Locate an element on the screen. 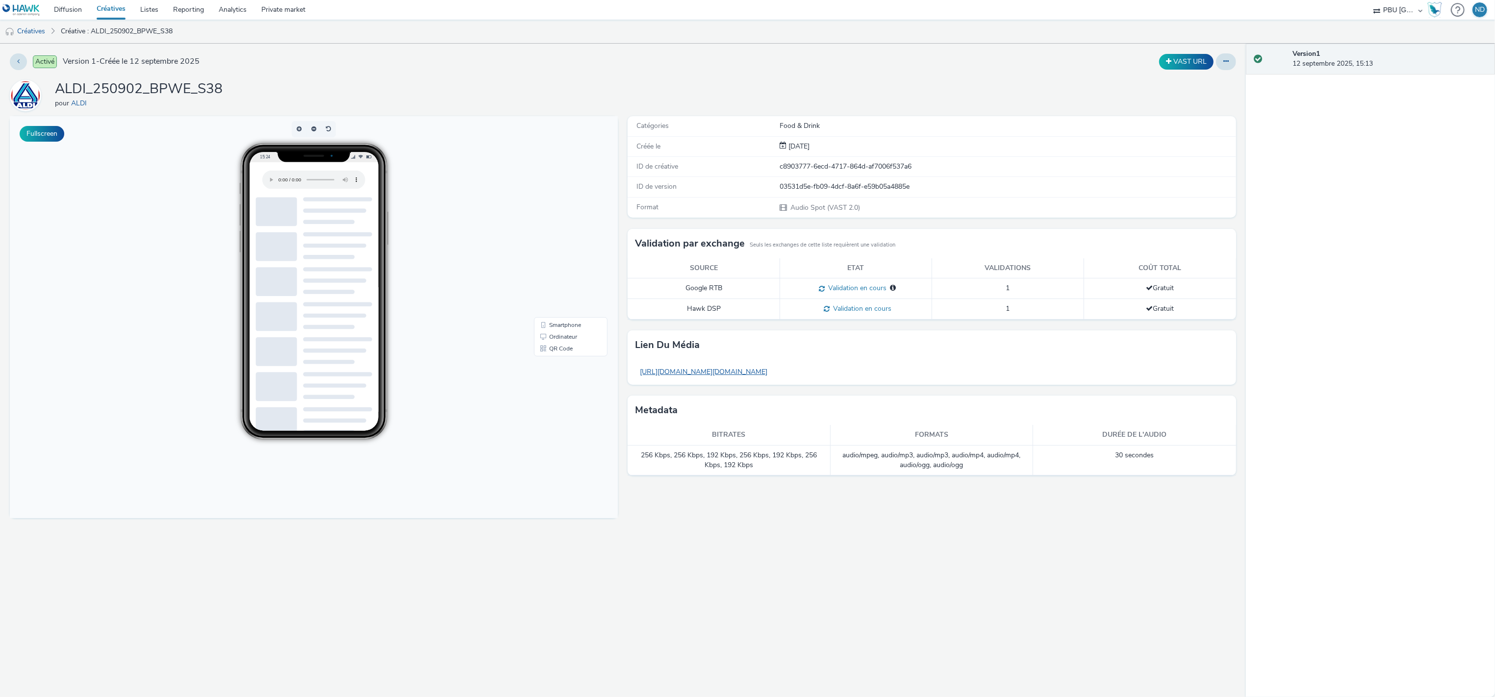 Image resolution: width=1495 pixels, height=697 pixels. h1: ALDI_250902_BPWE_S38 is located at coordinates (139, 89).